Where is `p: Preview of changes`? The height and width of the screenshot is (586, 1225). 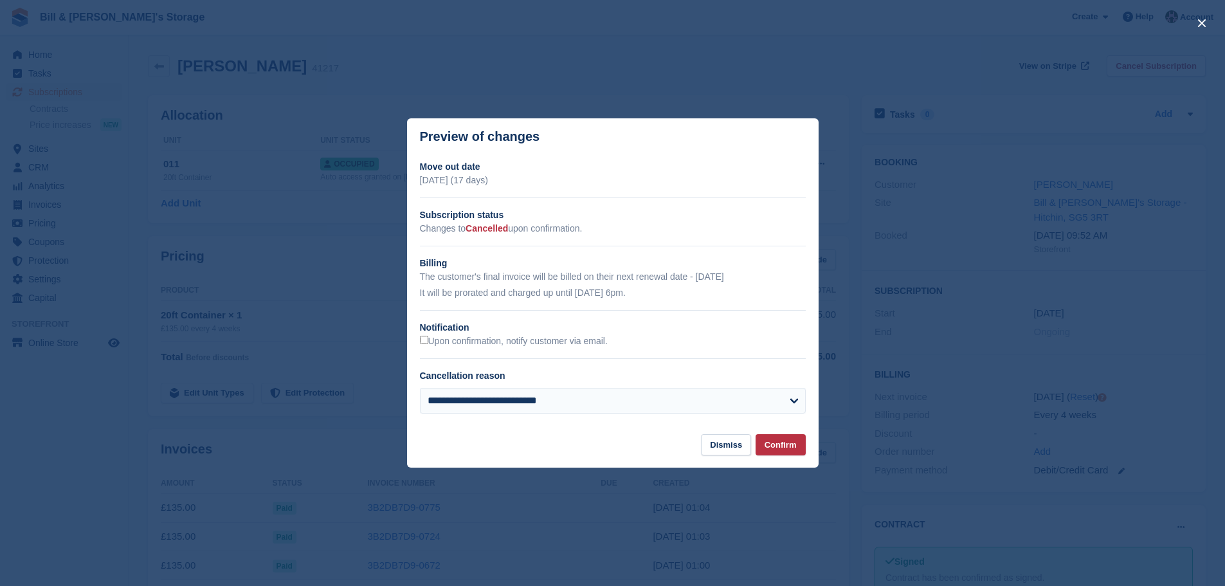 p: Preview of changes is located at coordinates (480, 136).